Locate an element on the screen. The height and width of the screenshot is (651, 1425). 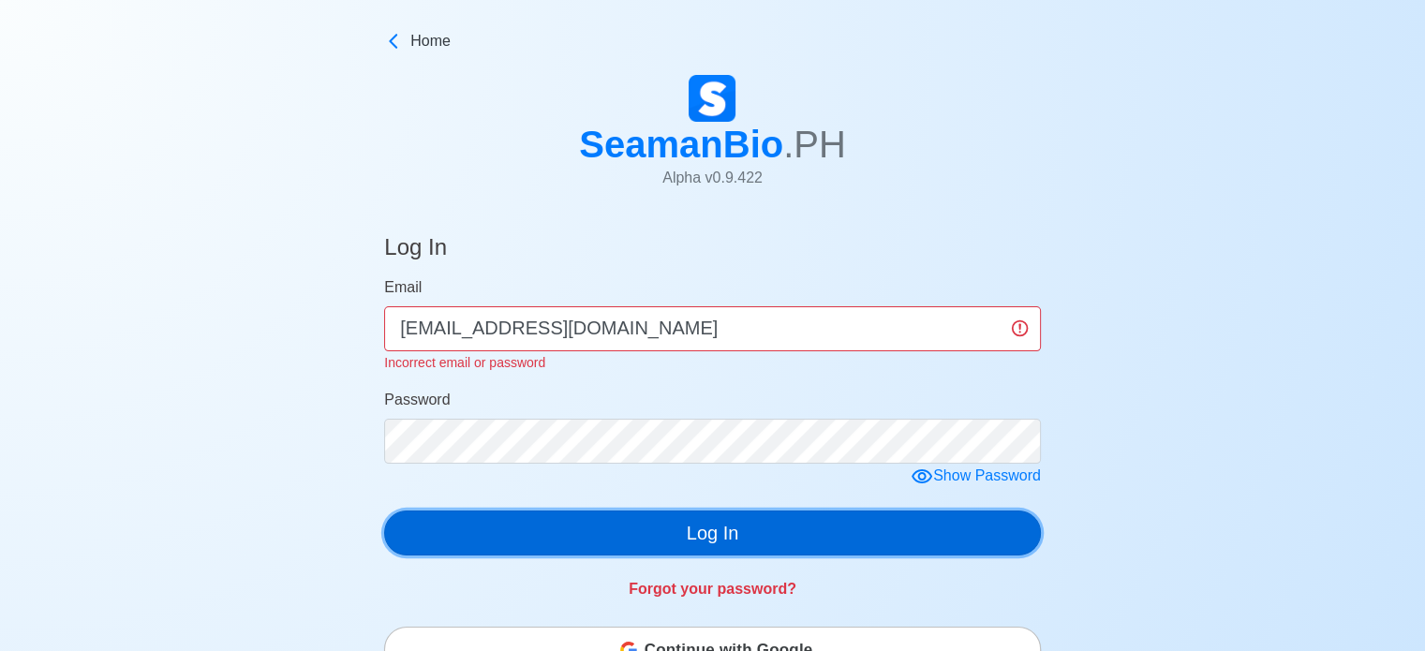
input: Your email is located at coordinates (712, 329).